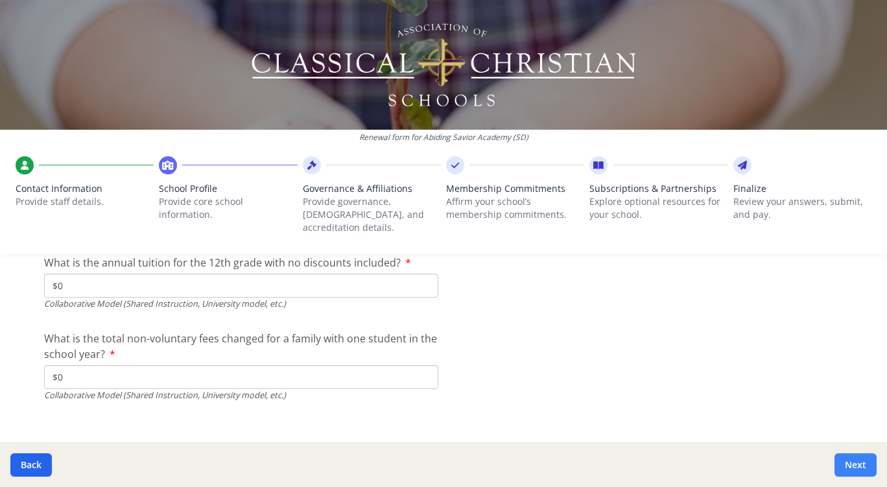  I want to click on span: Membership Commitments, so click(515, 189).